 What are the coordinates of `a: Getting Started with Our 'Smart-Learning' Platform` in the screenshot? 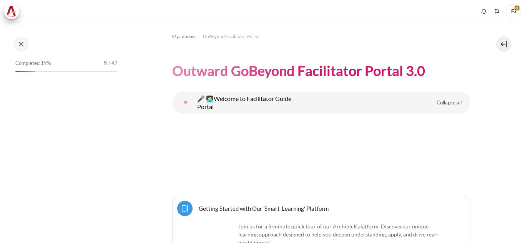 It's located at (264, 208).